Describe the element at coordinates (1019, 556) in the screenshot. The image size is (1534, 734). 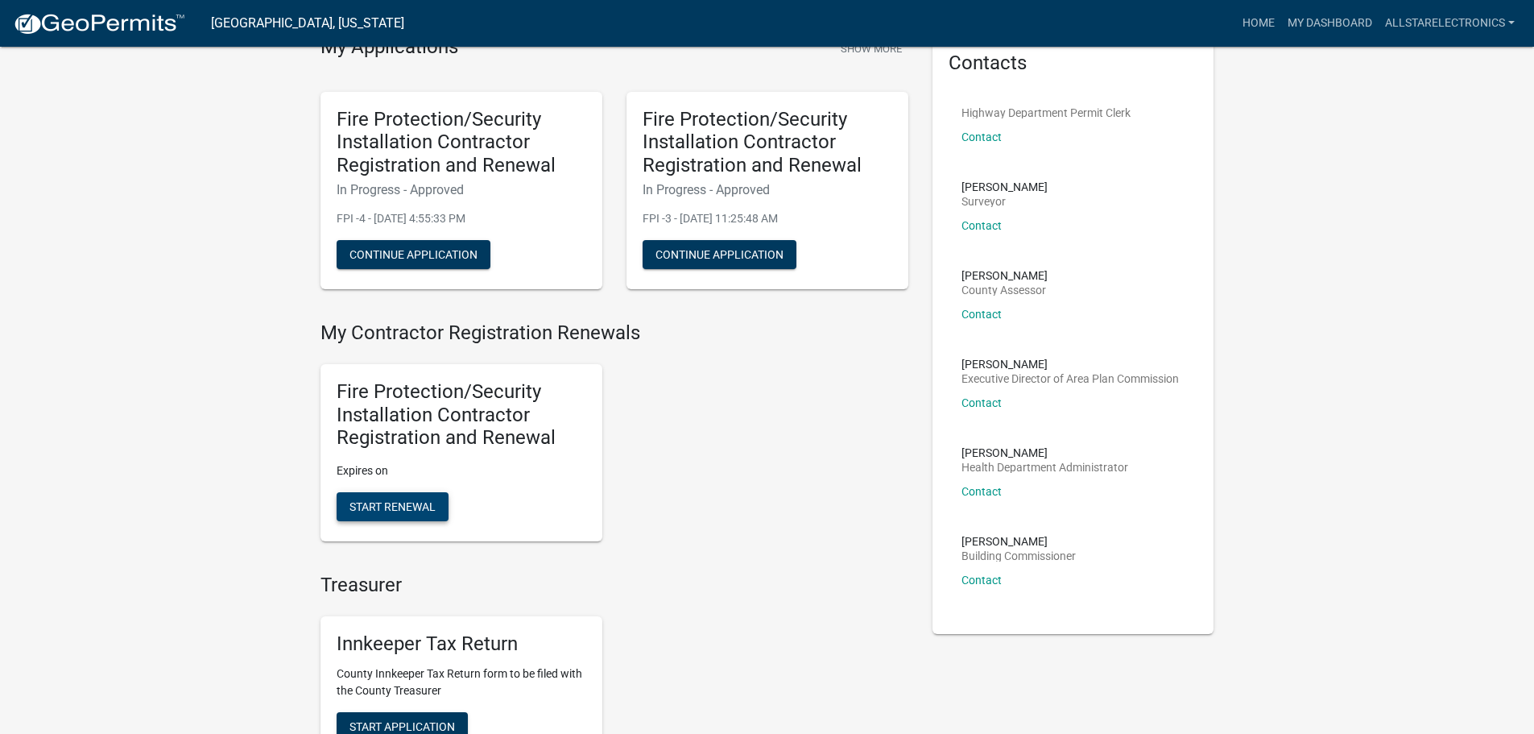
I see `p: Building Commissioner` at that location.